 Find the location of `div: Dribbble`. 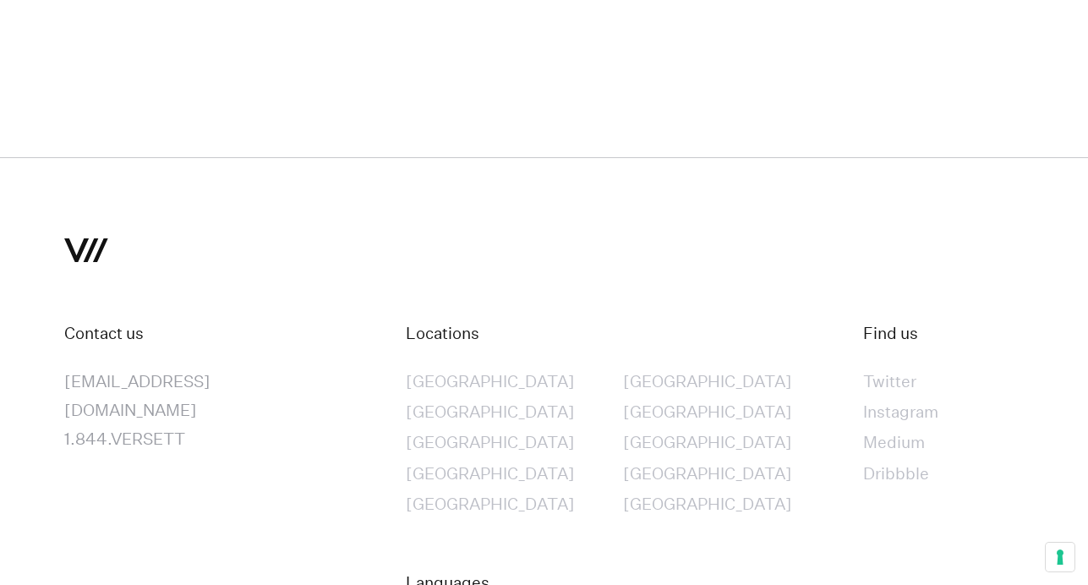

div: Dribbble is located at coordinates (901, 474).